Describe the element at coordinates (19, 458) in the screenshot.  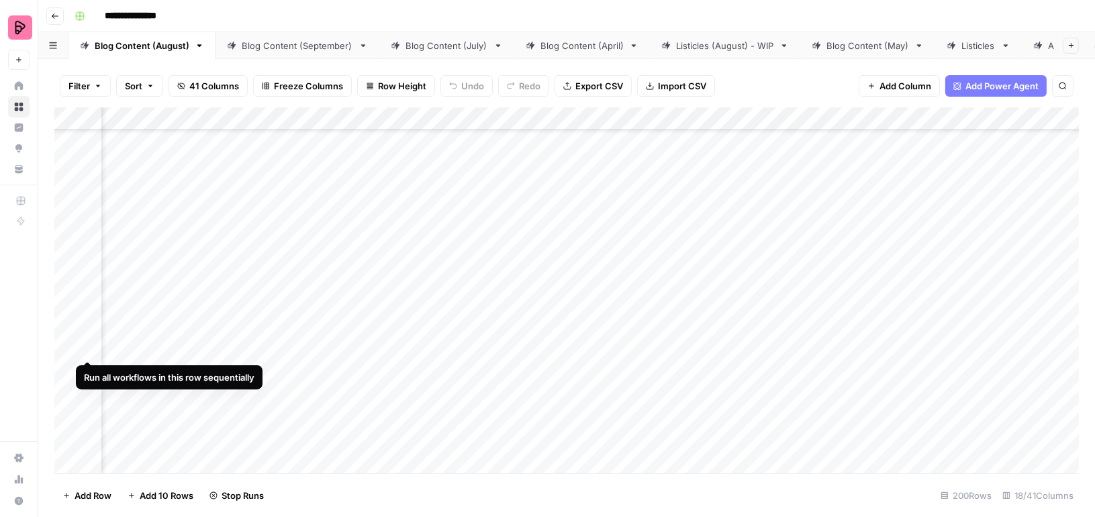
I see `a: Settings` at that location.